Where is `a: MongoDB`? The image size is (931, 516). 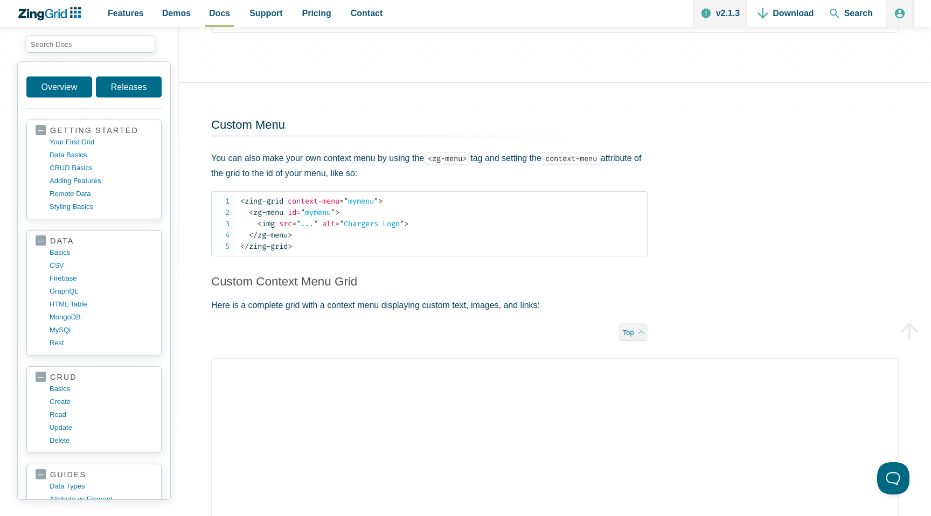
a: MongoDB is located at coordinates (101, 317).